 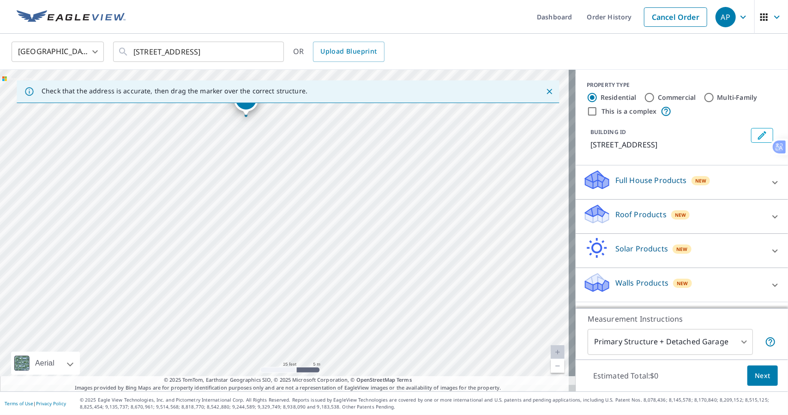 I want to click on p: Solar Products, so click(x=642, y=248).